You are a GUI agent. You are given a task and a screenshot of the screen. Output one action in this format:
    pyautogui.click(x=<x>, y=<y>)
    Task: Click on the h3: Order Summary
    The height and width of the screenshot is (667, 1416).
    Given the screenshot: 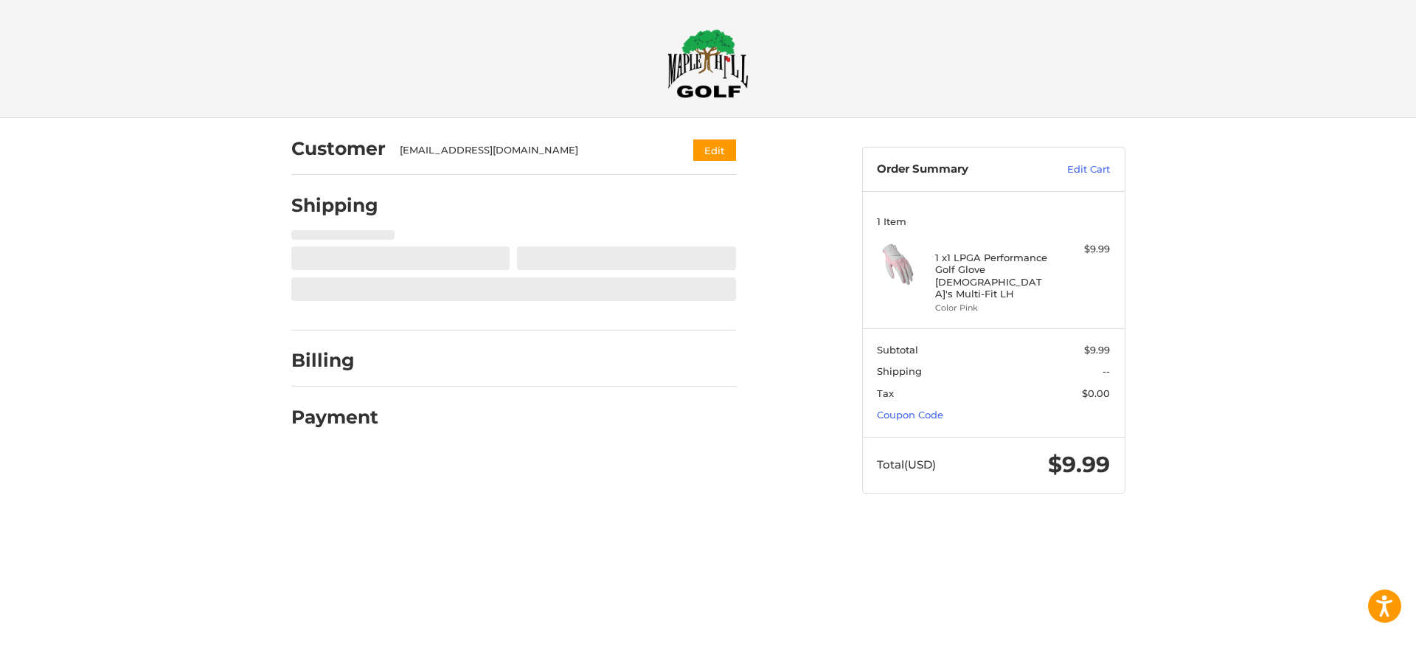 What is the action you would take?
    pyautogui.click(x=956, y=170)
    